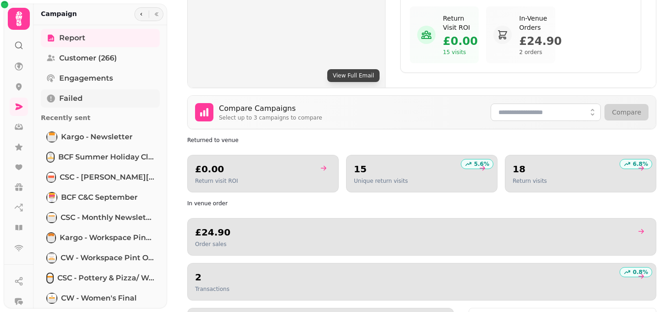  Describe the element at coordinates (212, 233) in the screenshot. I see `h2: £24.90` at that location.